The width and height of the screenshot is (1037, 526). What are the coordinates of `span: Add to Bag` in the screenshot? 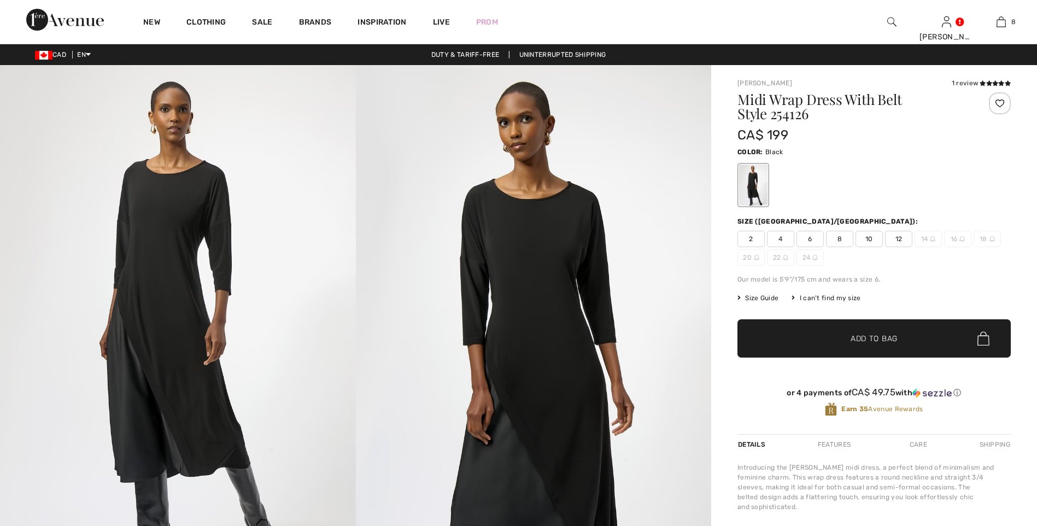 It's located at (874, 338).